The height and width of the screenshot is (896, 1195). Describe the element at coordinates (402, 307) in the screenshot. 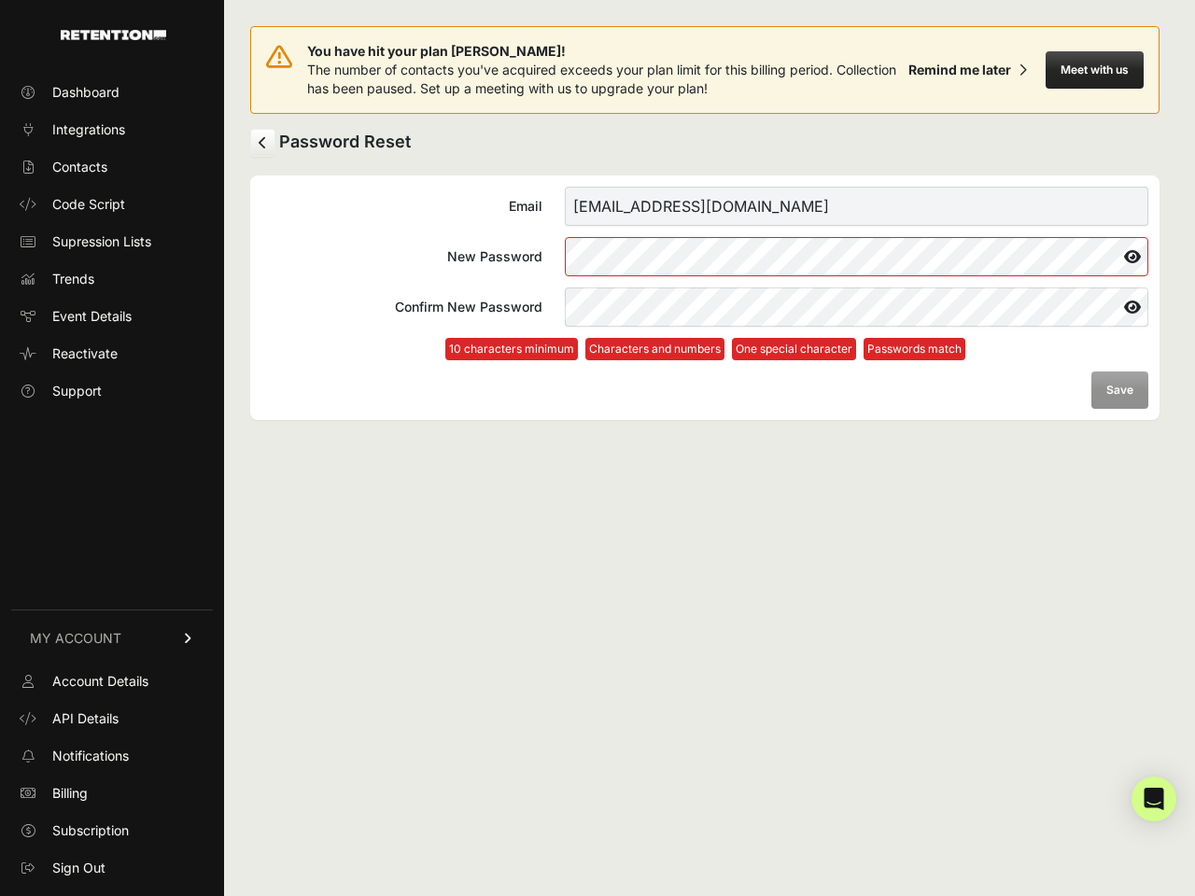

I see `div: Confirm New Password` at that location.